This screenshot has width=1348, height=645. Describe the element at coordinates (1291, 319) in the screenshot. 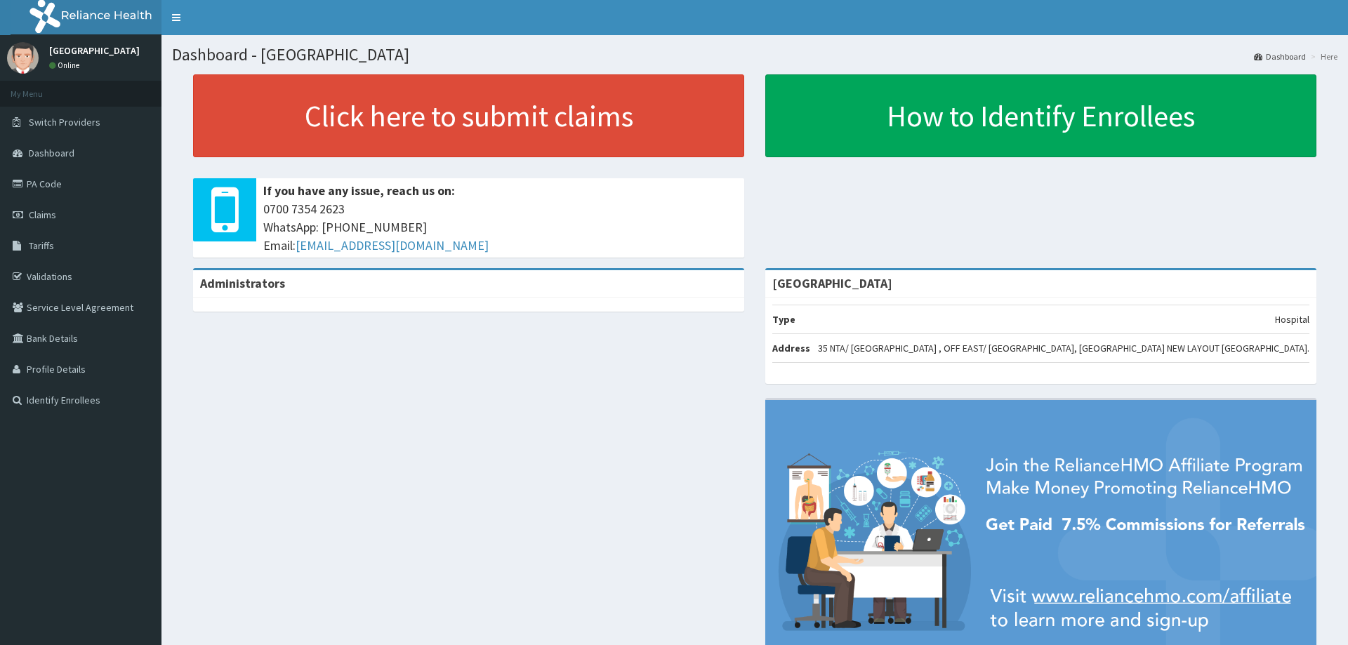

I see `p: Hospital` at that location.